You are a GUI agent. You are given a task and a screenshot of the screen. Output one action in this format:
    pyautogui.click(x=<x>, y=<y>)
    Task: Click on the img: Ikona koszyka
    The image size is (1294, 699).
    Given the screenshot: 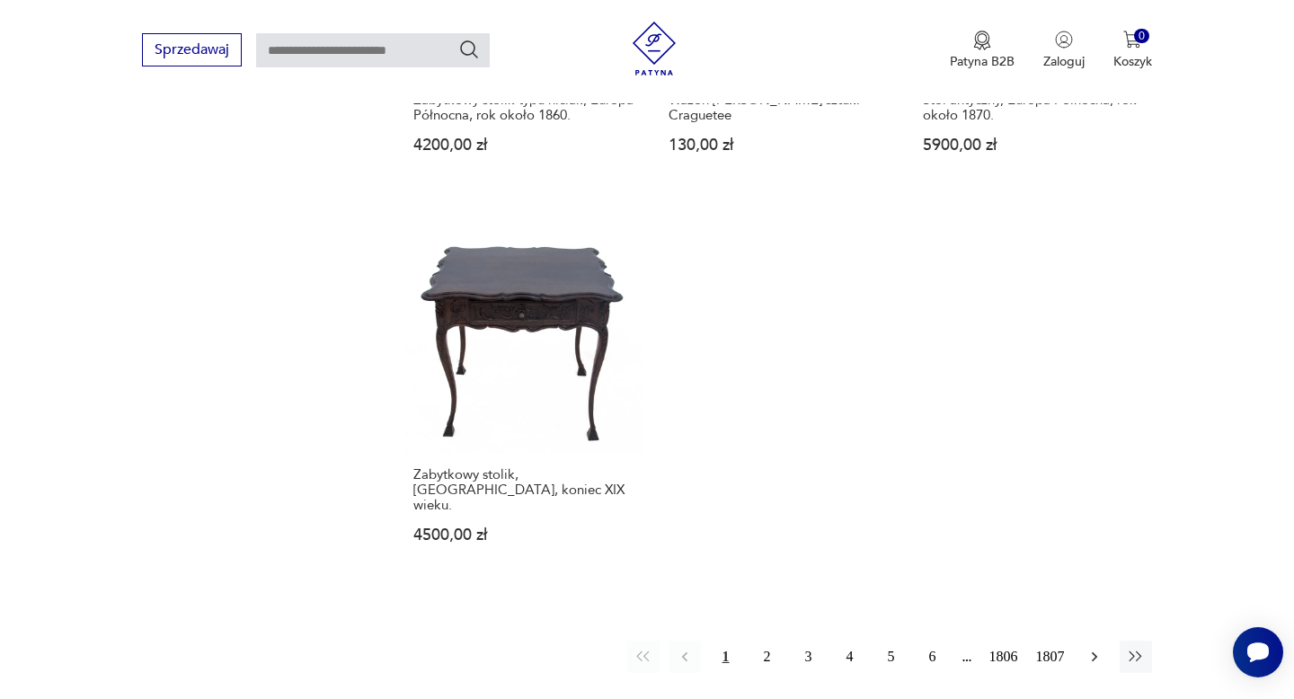 What is the action you would take?
    pyautogui.click(x=1132, y=40)
    